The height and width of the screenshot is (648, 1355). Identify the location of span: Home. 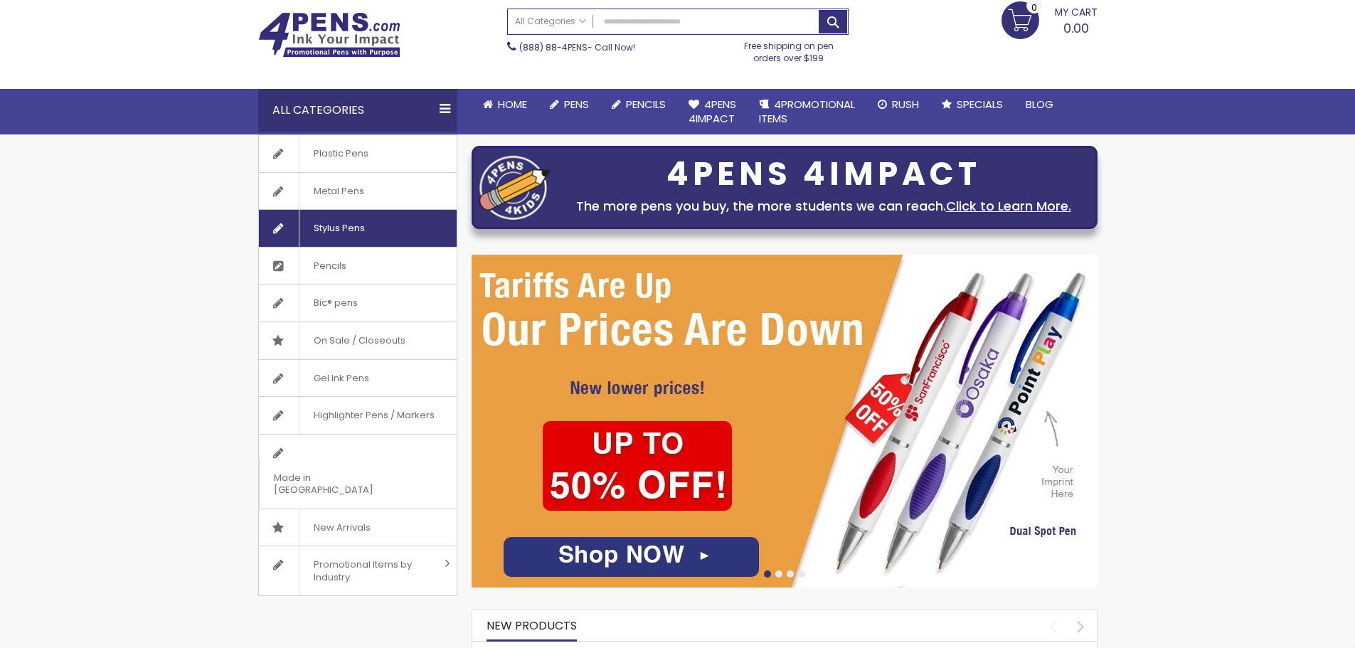
(512, 104).